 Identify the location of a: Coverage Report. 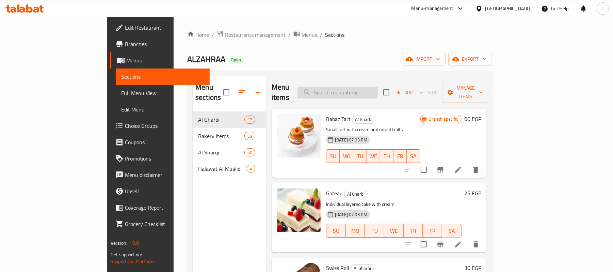
(160, 207).